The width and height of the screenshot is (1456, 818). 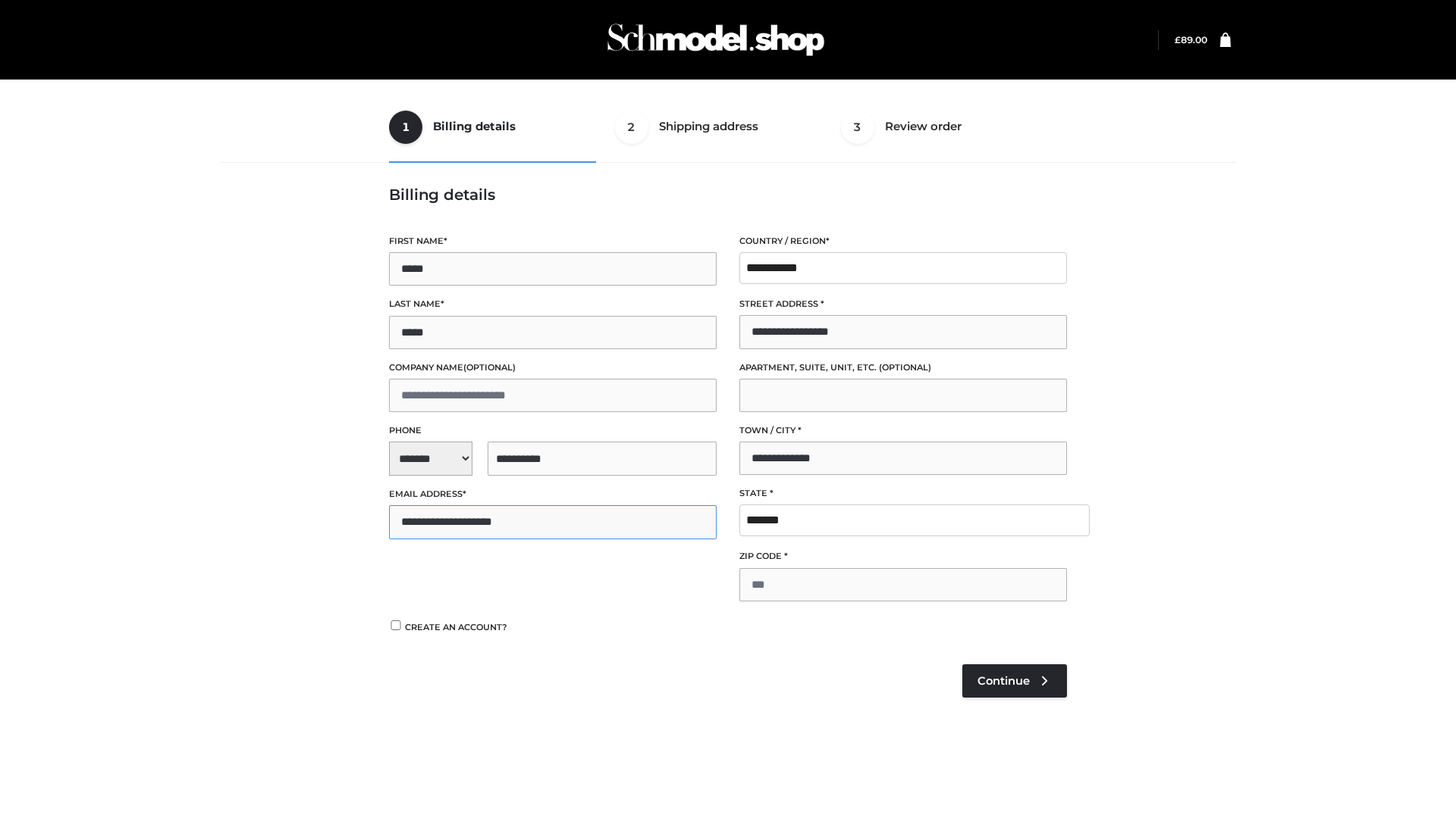 What do you see at coordinates (1190, 39) in the screenshot?
I see `bdi: 89.00` at bounding box center [1190, 39].